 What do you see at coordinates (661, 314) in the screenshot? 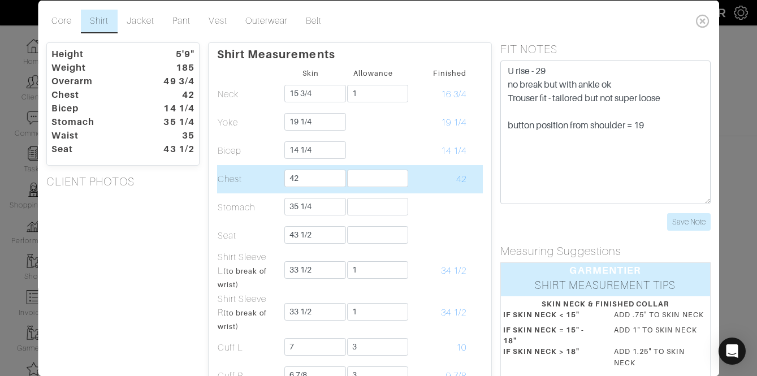
I see `dd: ADD .75" TO SKIN NECK` at bounding box center [661, 314].